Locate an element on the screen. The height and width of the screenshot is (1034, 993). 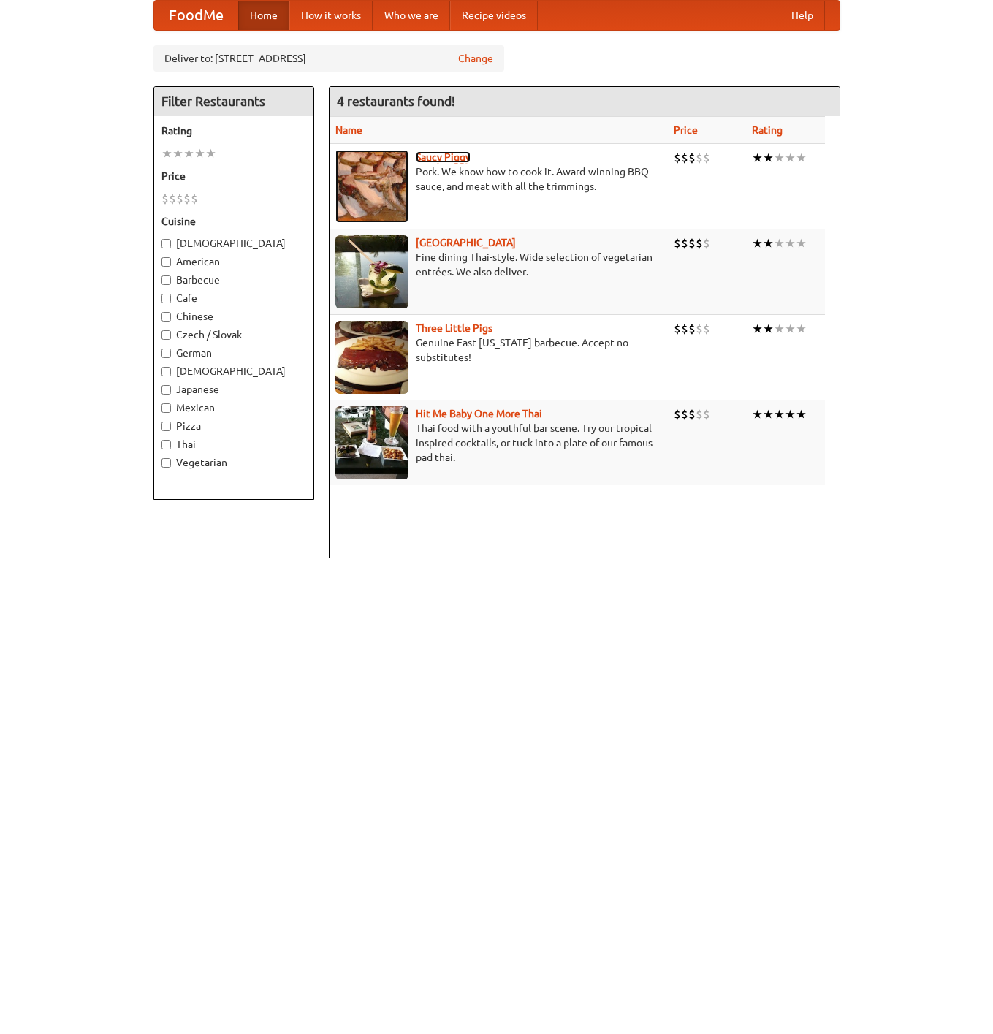
h4: Filter Restaurants is located at coordinates (234, 102).